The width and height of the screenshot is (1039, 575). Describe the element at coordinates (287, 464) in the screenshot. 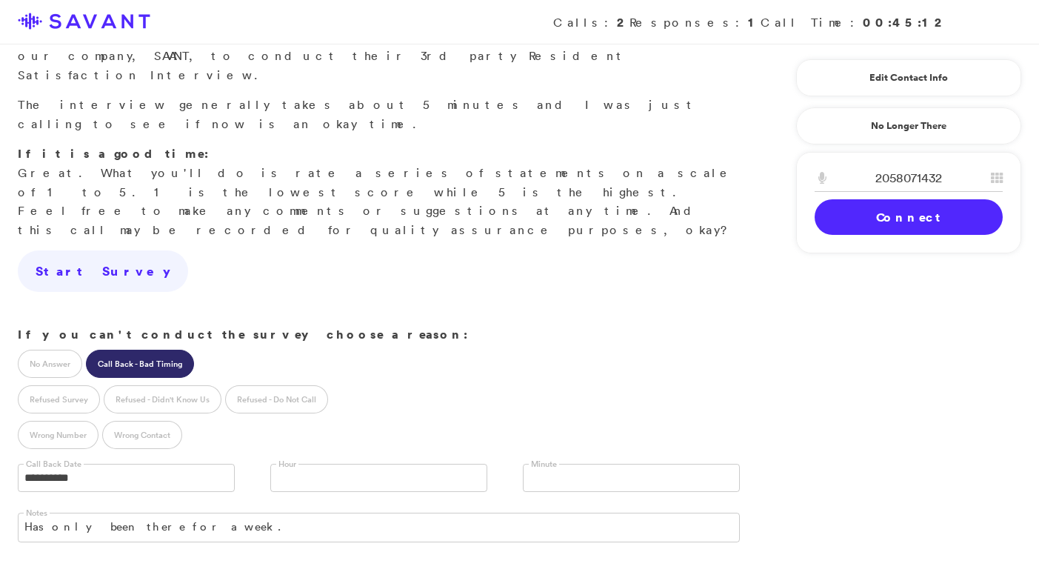

I see `label: Hour` at that location.